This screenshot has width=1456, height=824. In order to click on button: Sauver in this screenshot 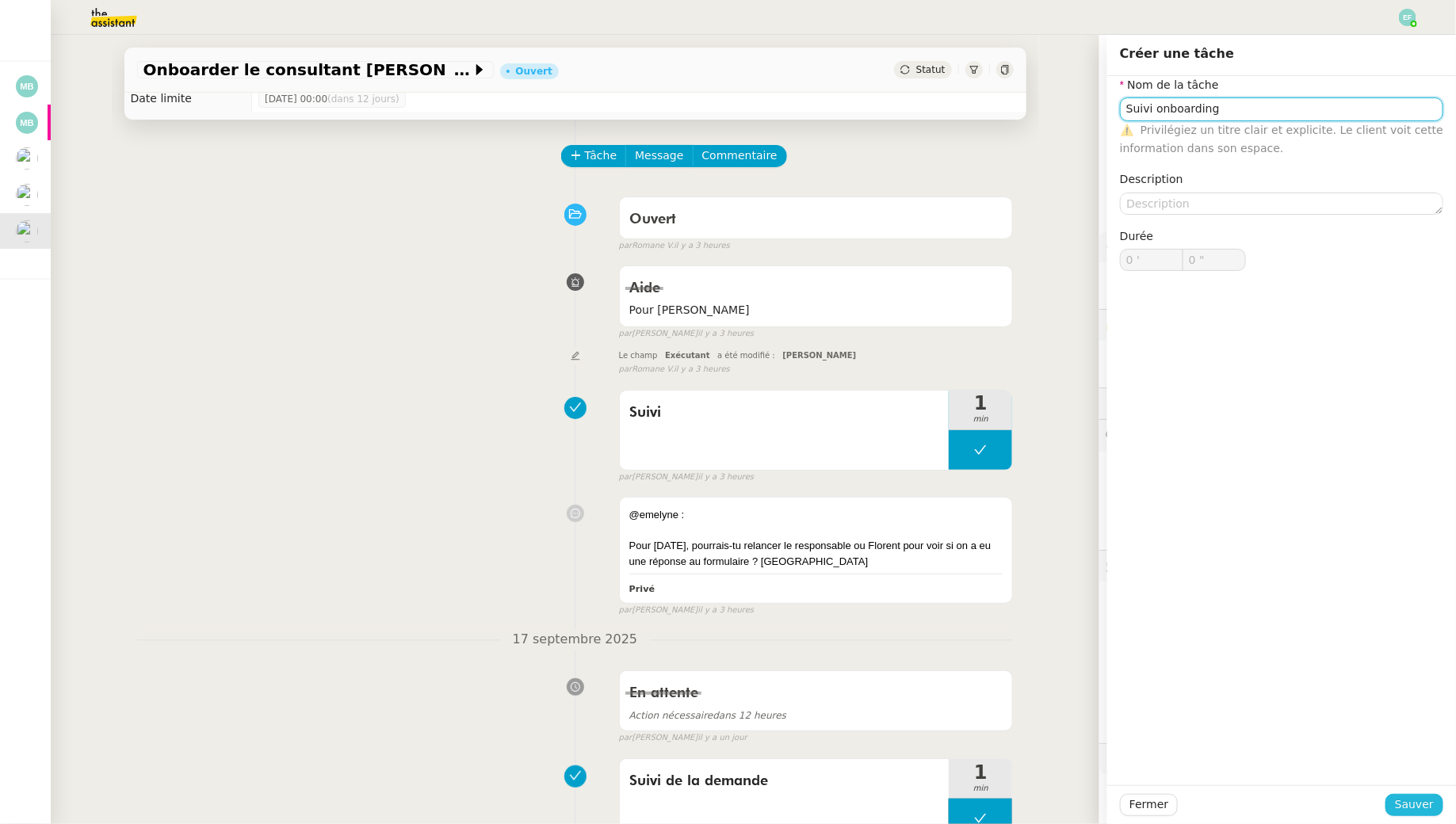, I will do `click(1414, 805)`.